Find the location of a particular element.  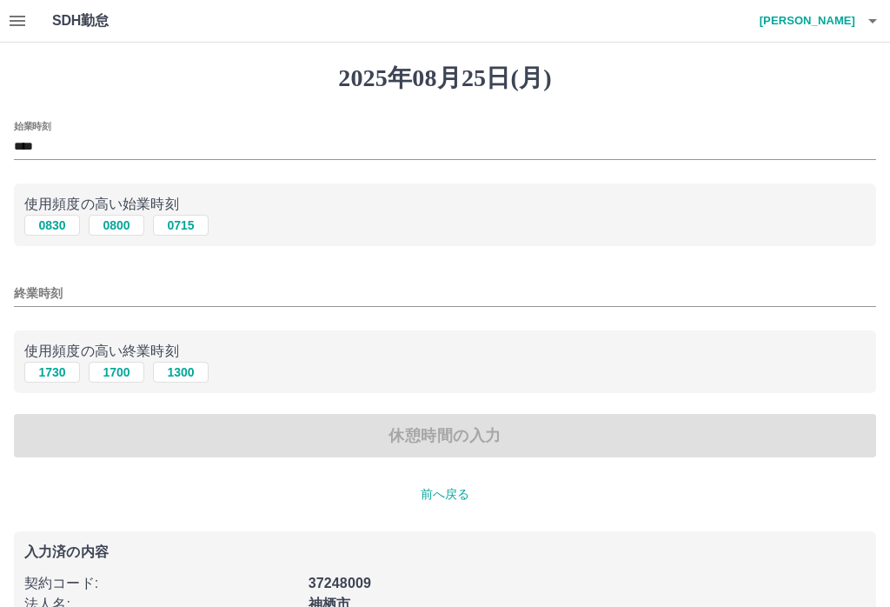

p: 使用頻度の高い終業時刻 is located at coordinates (445, 351).